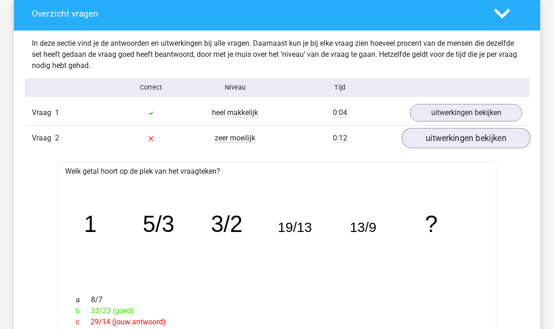 The width and height of the screenshot is (554, 329). Describe the element at coordinates (340, 88) in the screenshot. I see `div: Tijd` at that location.